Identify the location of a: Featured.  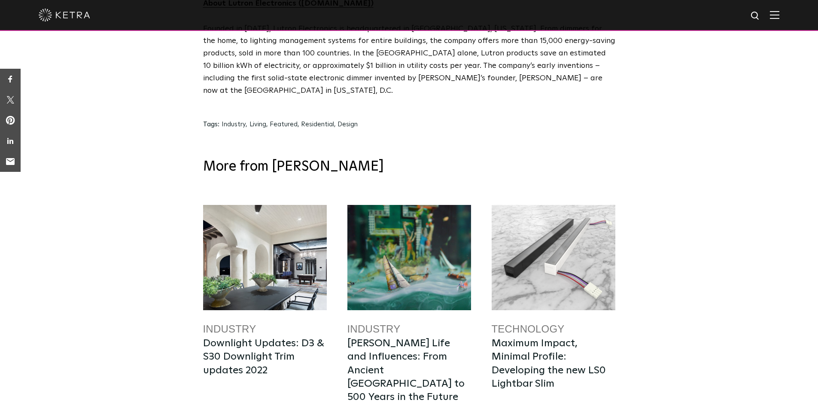
(283, 124).